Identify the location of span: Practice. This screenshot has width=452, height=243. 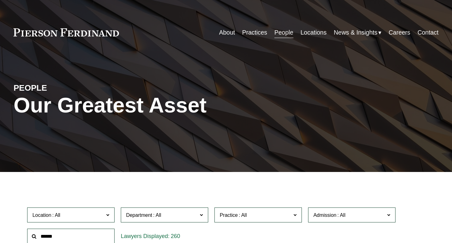
(229, 215).